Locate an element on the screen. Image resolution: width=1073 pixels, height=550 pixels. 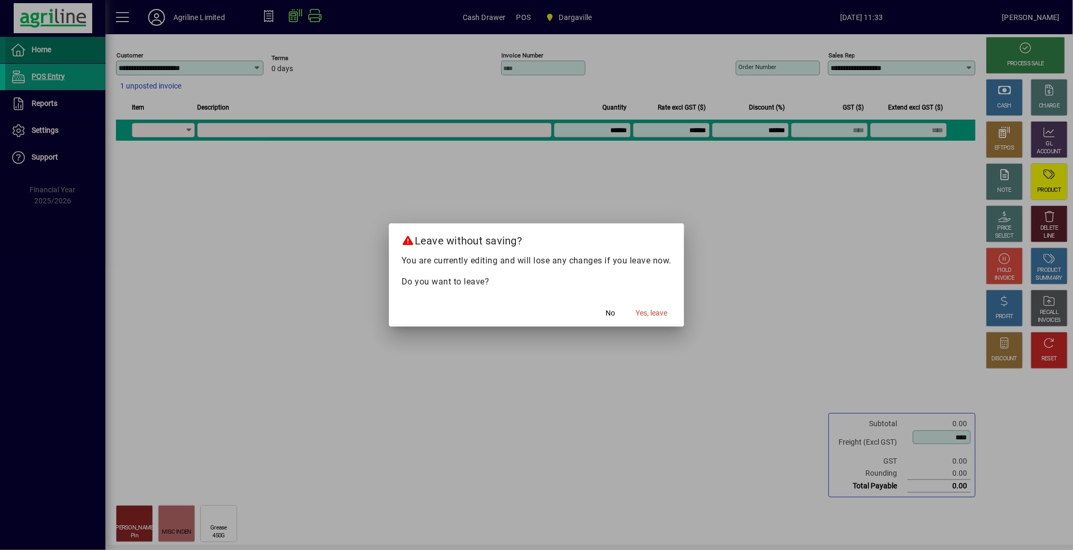
p: You are currently editing and will lose any changes if you leave now. is located at coordinates (537, 261).